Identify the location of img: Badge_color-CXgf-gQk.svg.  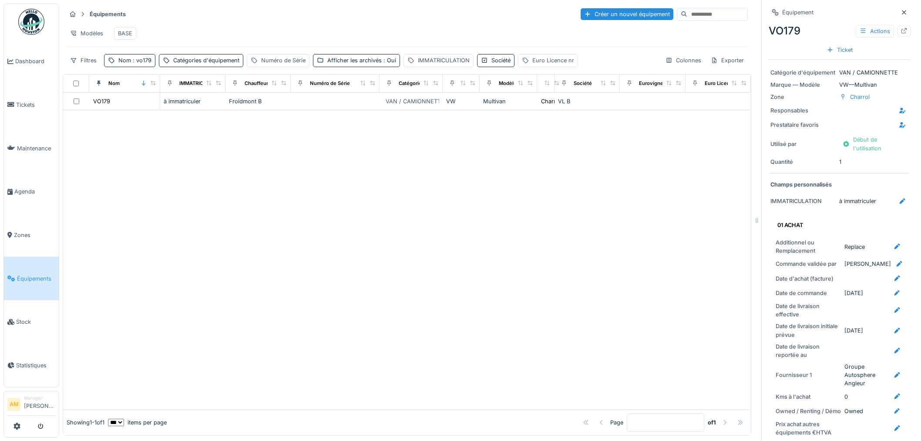
(31, 22).